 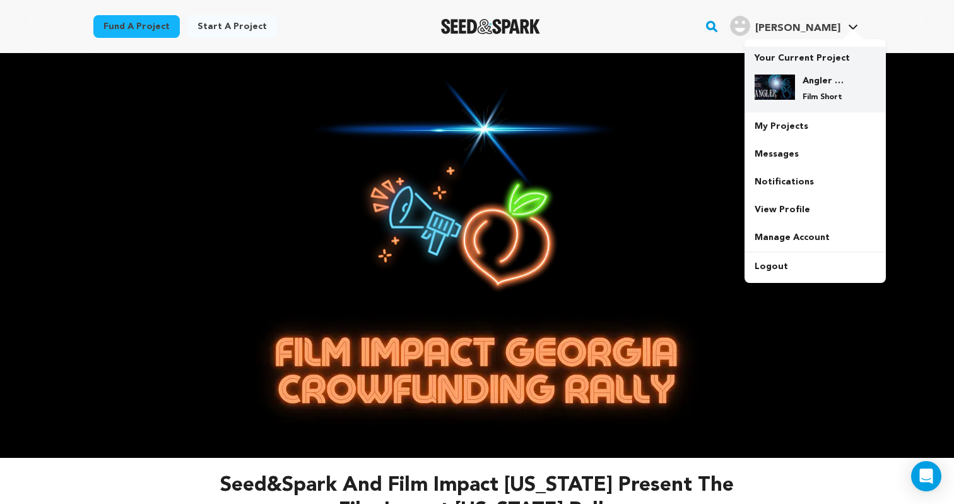 I want to click on a: Notifications, so click(x=815, y=182).